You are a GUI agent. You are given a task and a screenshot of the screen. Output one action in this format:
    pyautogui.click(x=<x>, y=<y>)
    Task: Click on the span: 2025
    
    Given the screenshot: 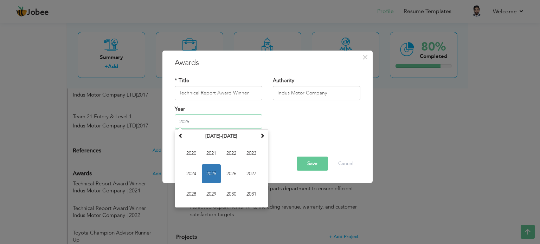 What is the action you would take?
    pyautogui.click(x=211, y=174)
    